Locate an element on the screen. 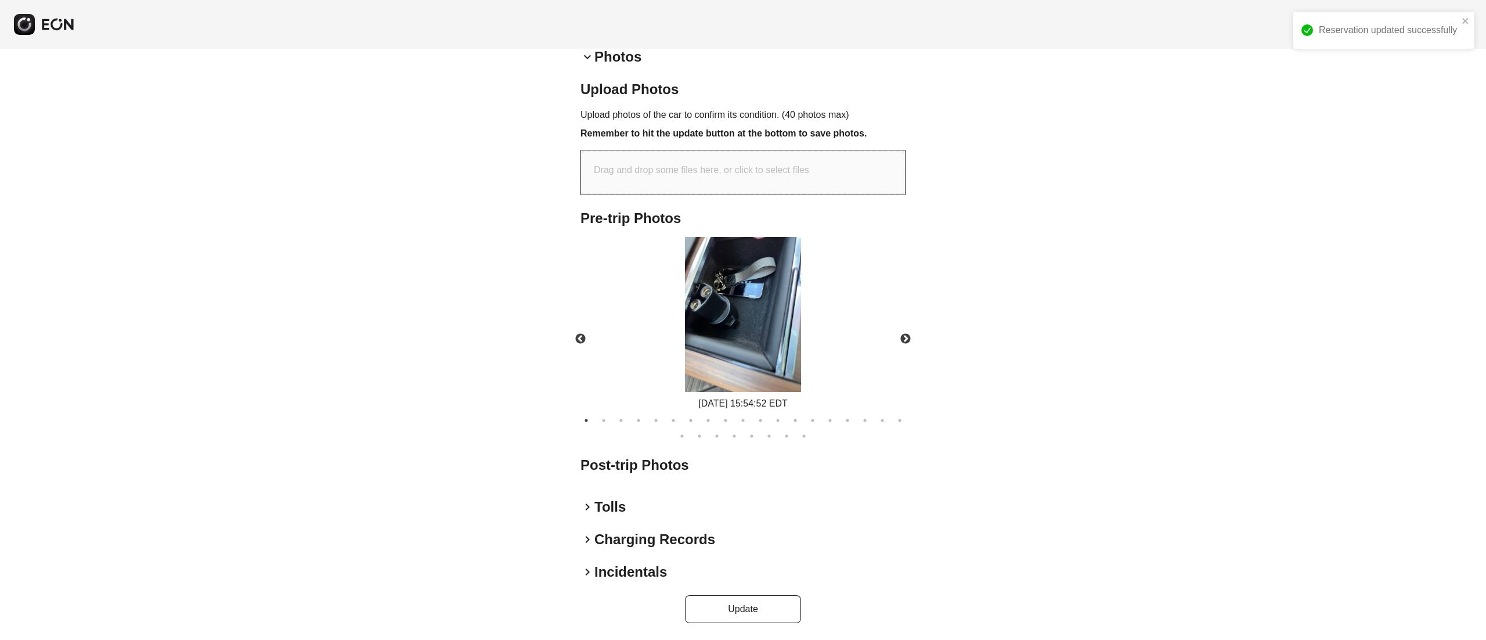  button: 19 is located at coordinates (900, 420).